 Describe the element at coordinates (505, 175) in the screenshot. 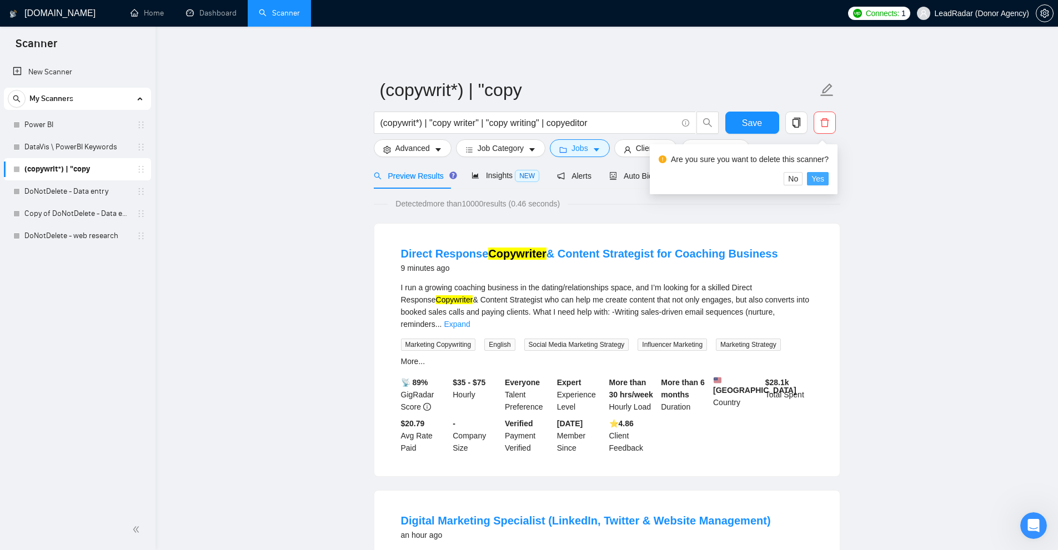

I see `span: Insights` at that location.